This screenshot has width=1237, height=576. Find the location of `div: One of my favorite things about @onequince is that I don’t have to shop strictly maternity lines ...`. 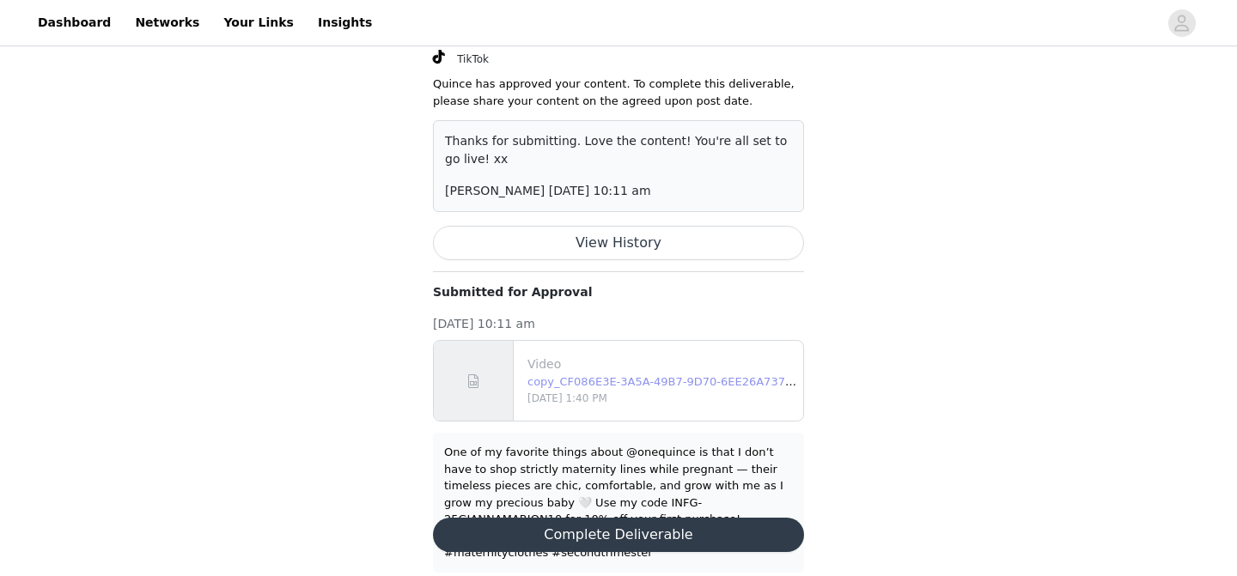

div: One of my favorite things about @onequince is that I don’t have to shop strictly maternity lines ... is located at coordinates (618, 502).